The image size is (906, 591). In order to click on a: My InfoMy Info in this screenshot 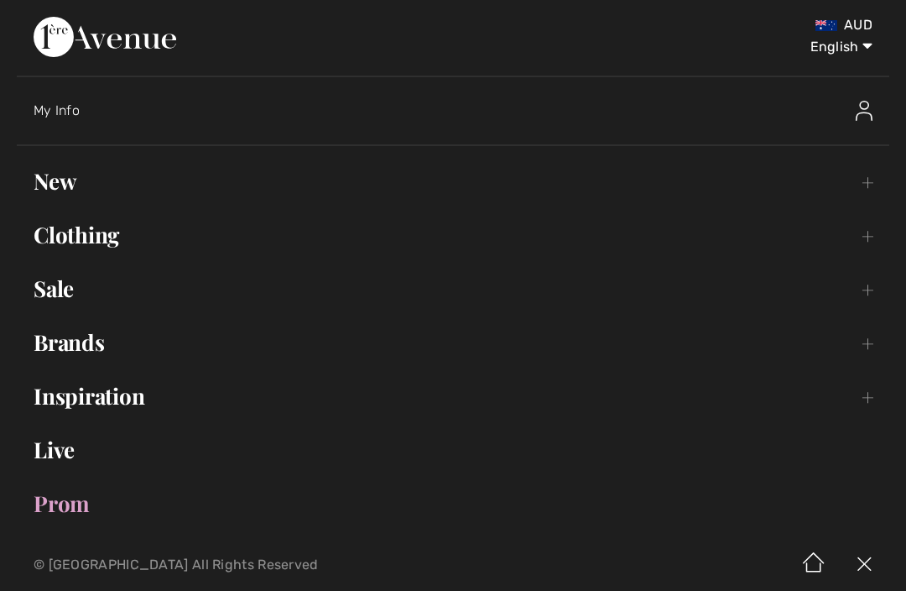, I will do `click(461, 111)`.